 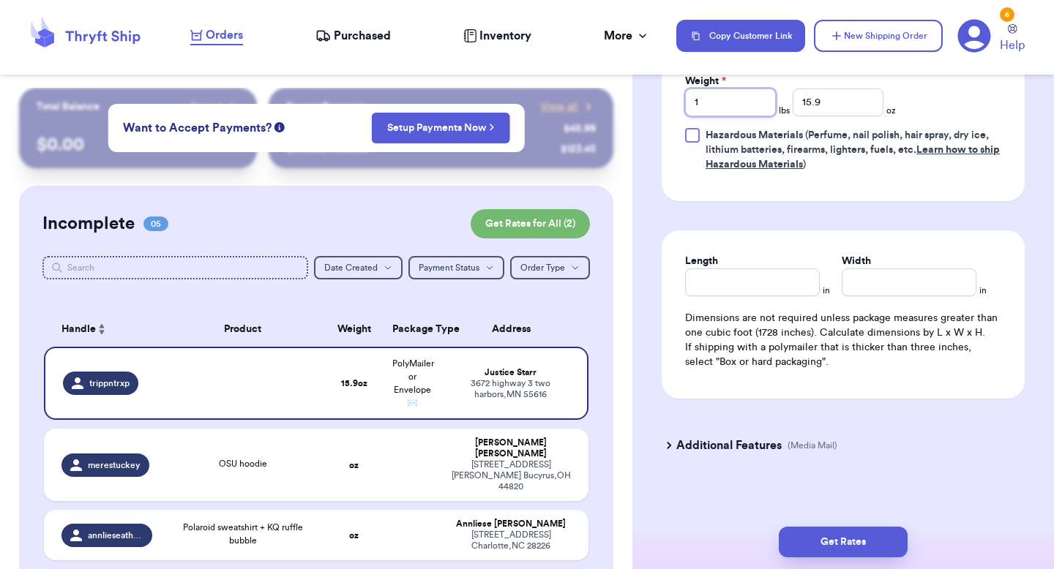 What do you see at coordinates (68, 107) in the screenshot?
I see `p: Total Balance` at bounding box center [68, 107].